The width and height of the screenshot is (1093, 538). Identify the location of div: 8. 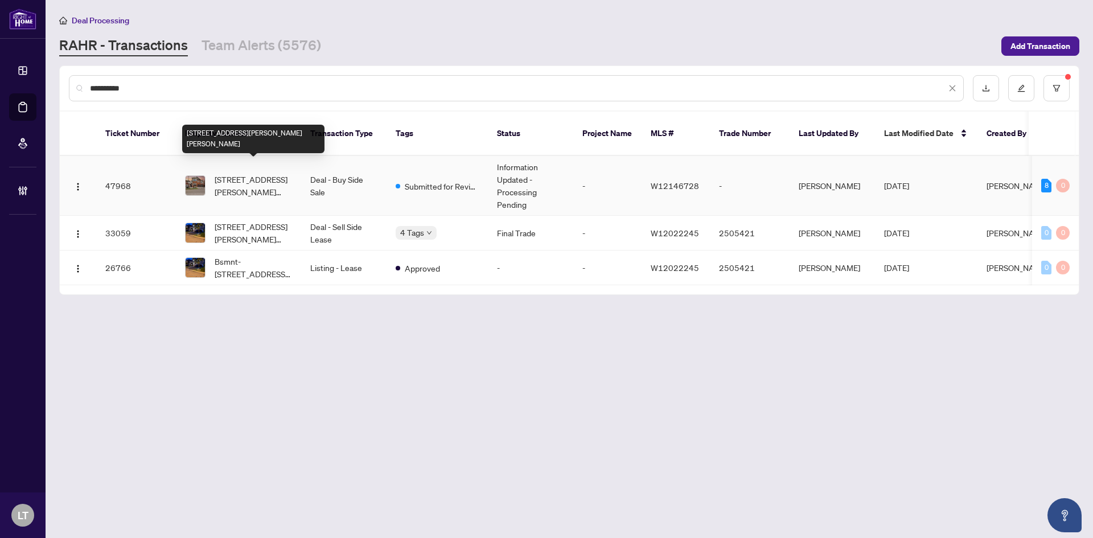
(1047, 186).